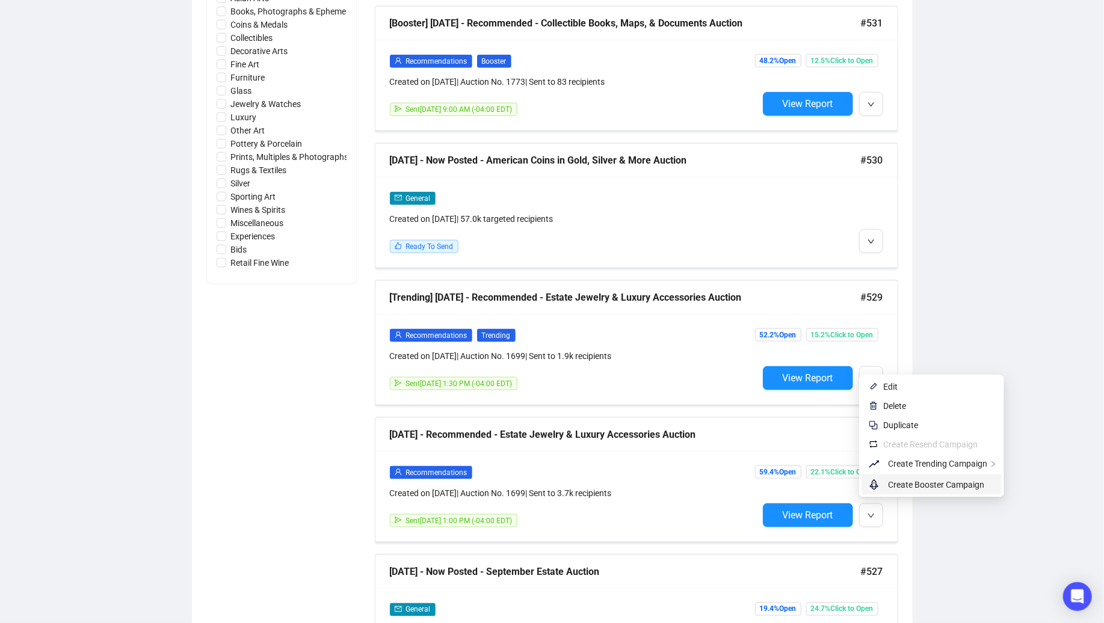 Image resolution: width=1104 pixels, height=623 pixels. Describe the element at coordinates (259, 25) in the screenshot. I see `span: Coins & Medals` at that location.